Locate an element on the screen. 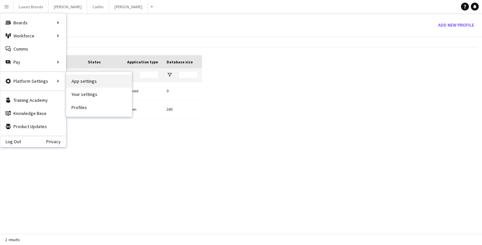 The height and width of the screenshot is (245, 482). a: Product Updates is located at coordinates (33, 126).